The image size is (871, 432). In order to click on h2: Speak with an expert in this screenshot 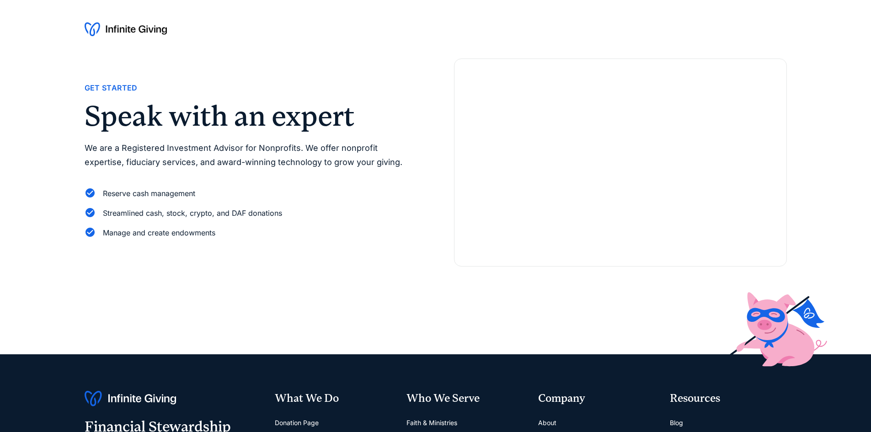, I will do `click(251, 116)`.